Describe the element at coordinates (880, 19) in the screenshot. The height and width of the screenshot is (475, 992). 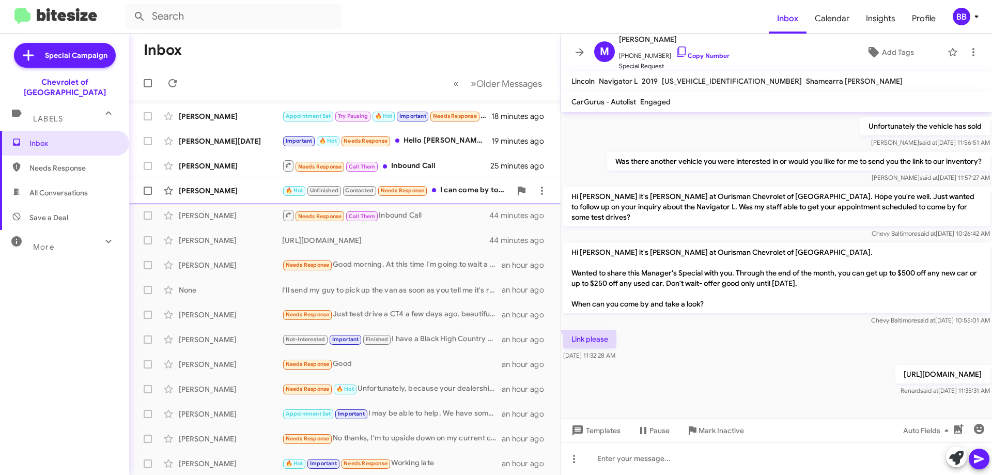
I see `span: Insights` at that location.